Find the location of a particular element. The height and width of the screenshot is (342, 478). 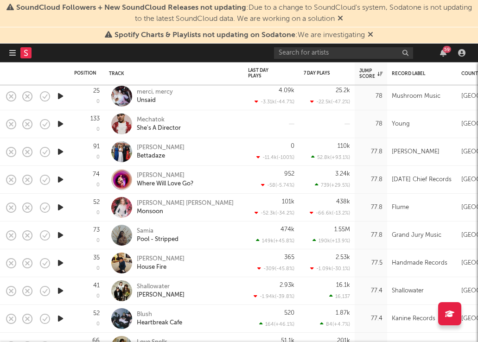

div: 133 is located at coordinates (95, 119).